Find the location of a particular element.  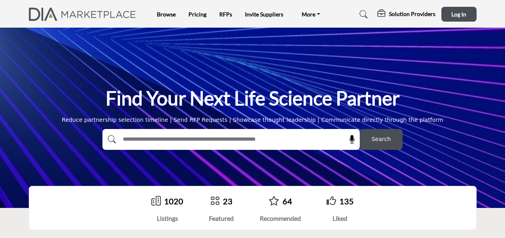

i: Go to Liked is located at coordinates (331, 200).